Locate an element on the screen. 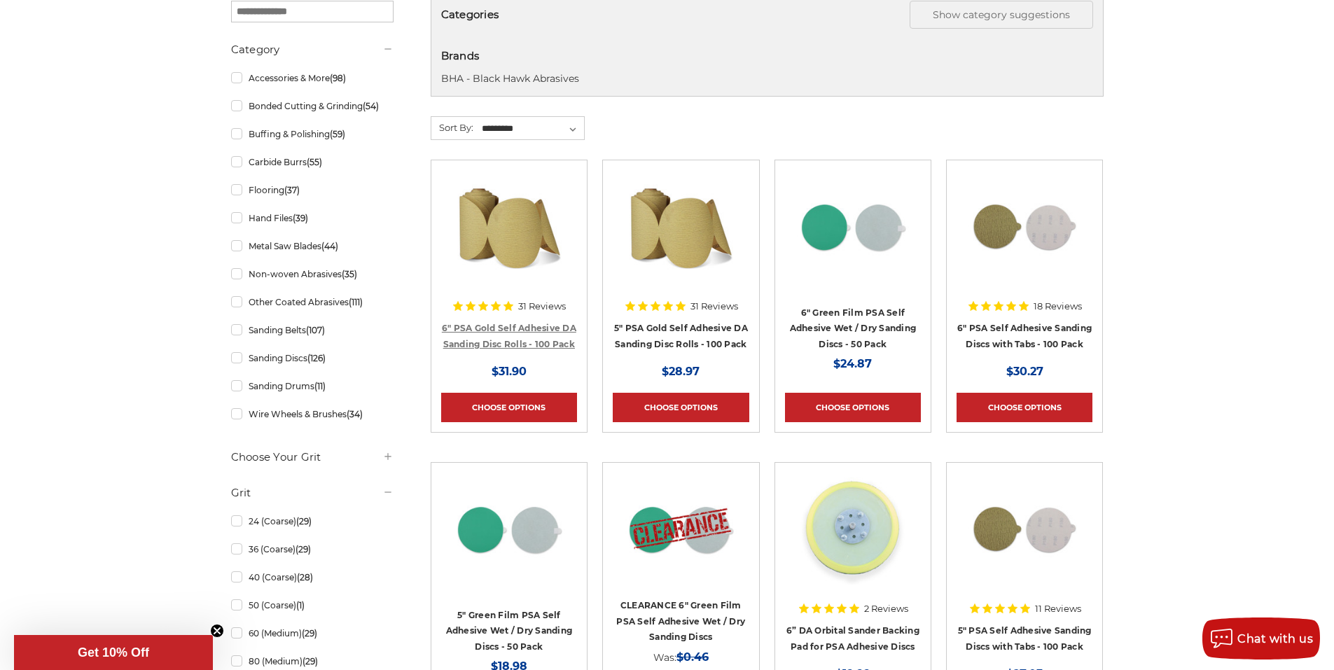  span: $28.97 is located at coordinates (681, 371).